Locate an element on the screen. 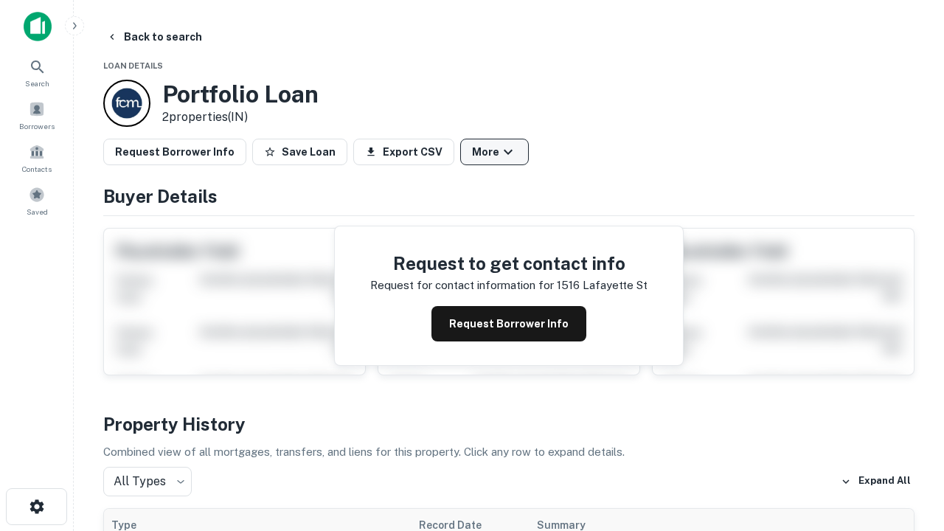  button: Expand All is located at coordinates (876, 482).